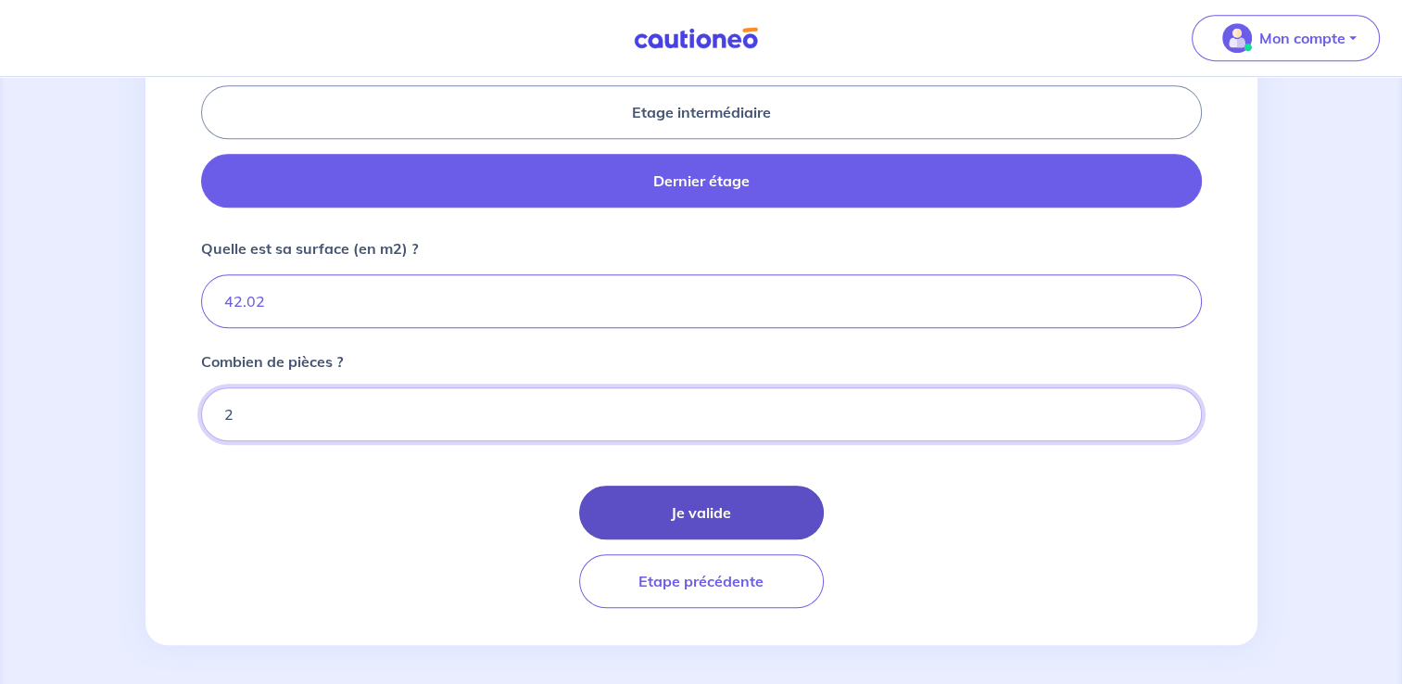  Describe the element at coordinates (701, 181) in the screenshot. I see `label: Dernier étage` at that location.